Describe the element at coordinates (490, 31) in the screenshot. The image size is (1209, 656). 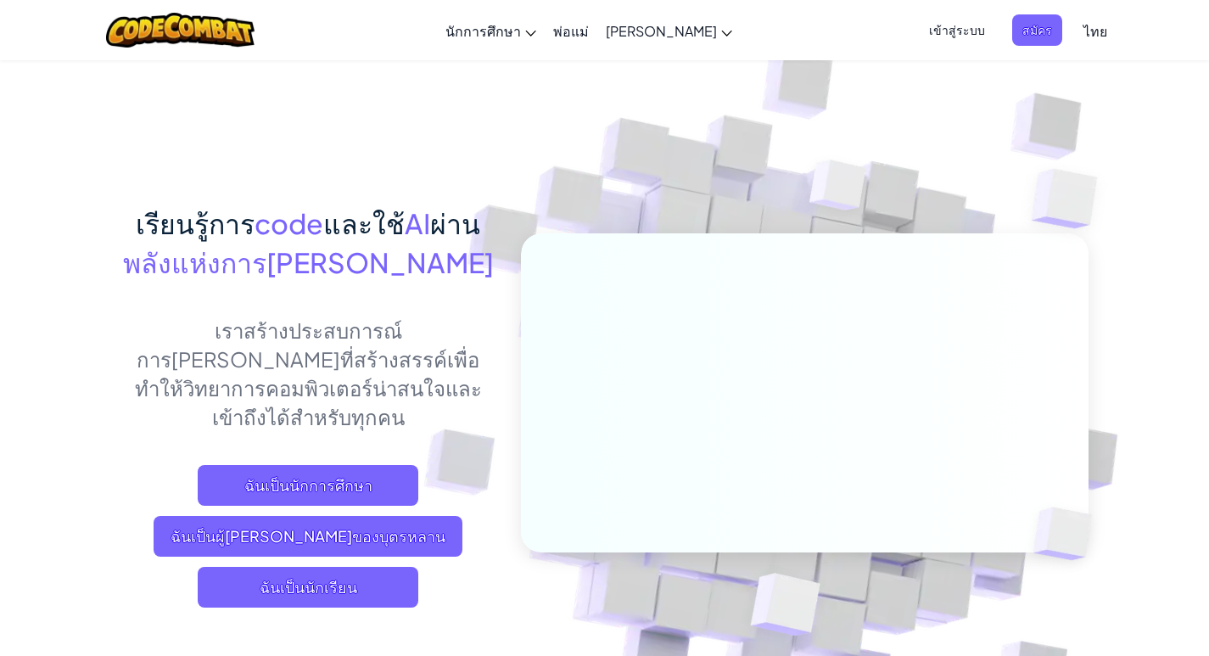
I see `a: นักการศึกษา` at that location.